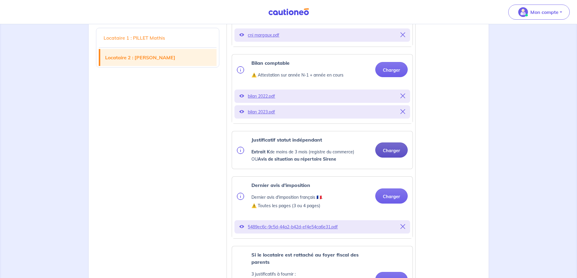  Describe the element at coordinates (311, 156) in the screenshot. I see `p: de moins de 3 mois (registre du commerce) OU` at that location.